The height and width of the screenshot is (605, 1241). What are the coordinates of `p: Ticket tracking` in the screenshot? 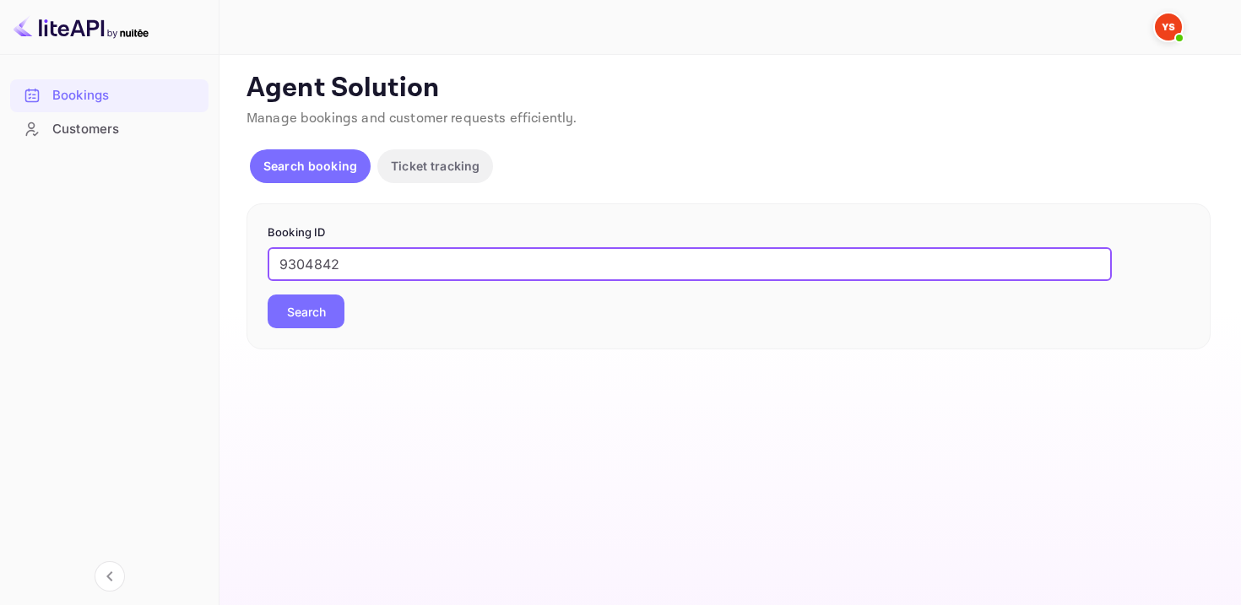 It's located at (435, 165).